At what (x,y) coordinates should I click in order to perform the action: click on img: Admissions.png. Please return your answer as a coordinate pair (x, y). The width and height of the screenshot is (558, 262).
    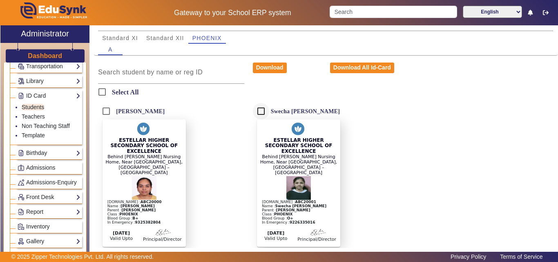
    Looking at the image, I should click on (21, 167).